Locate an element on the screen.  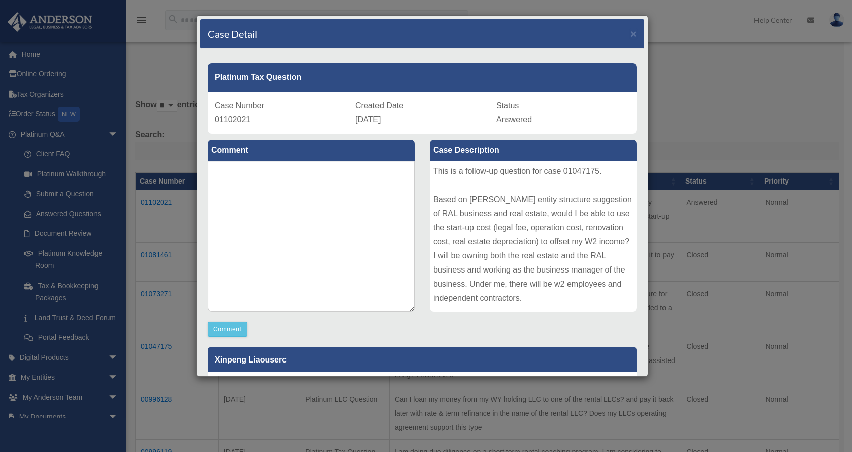
span: Answered is located at coordinates (514, 119).